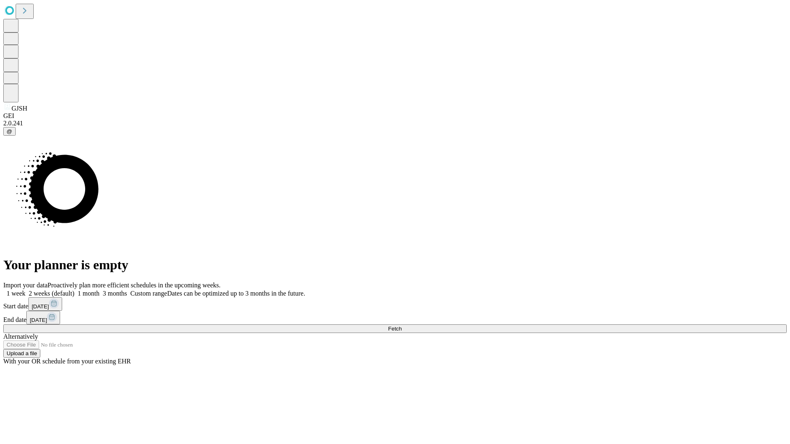  Describe the element at coordinates (134, 285) in the screenshot. I see `span: Proactively plan more efficient schedules in the upcoming weeks.` at that location.